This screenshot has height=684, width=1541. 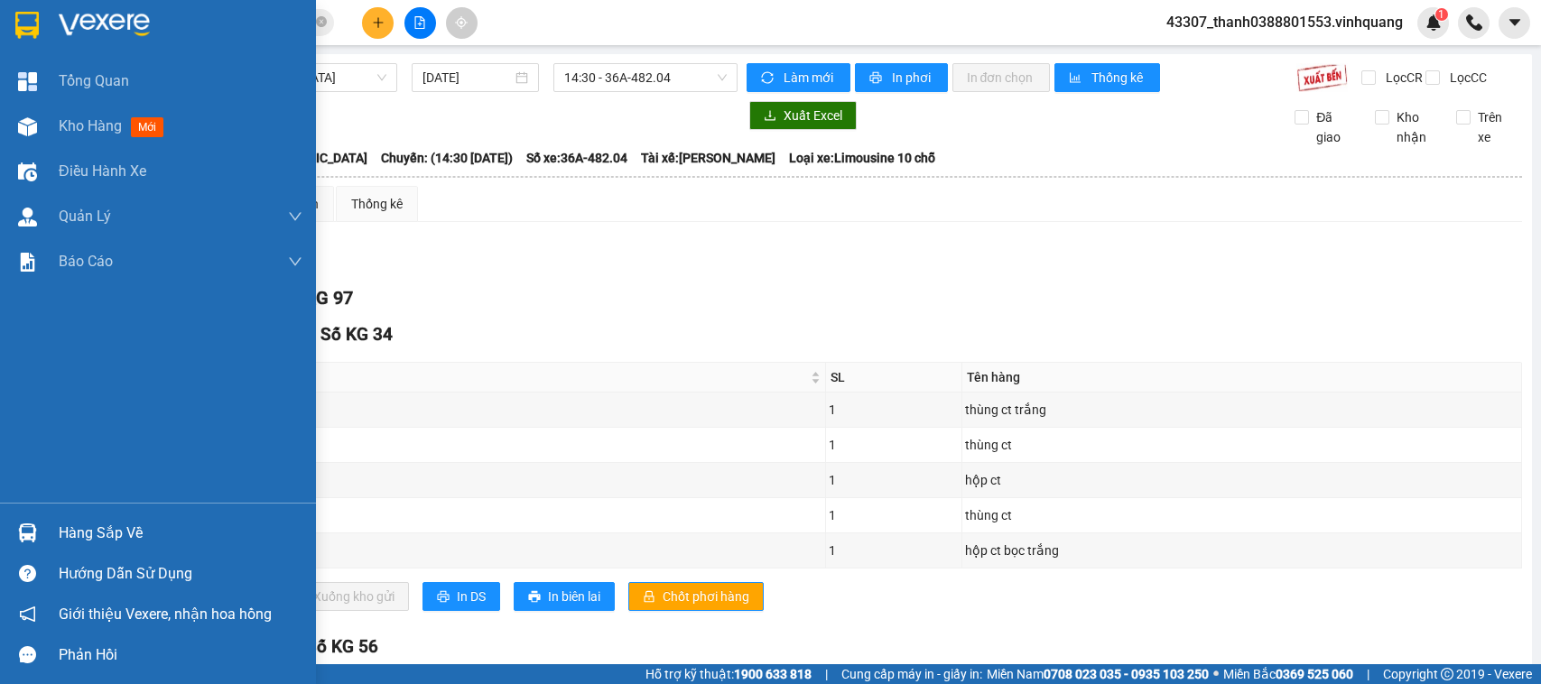 I want to click on span: Làm mới, so click(x=810, y=78).